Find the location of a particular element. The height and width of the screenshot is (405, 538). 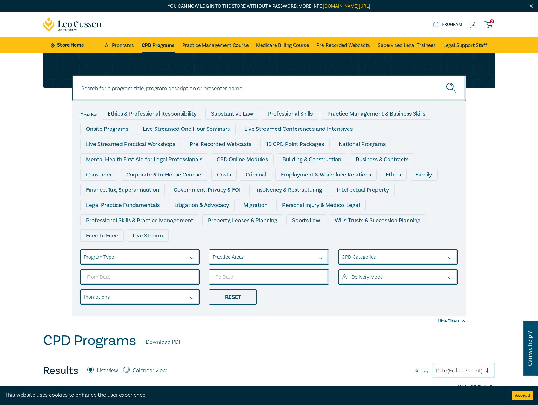

a: Supervised Legal Trainees is located at coordinates (407, 45).